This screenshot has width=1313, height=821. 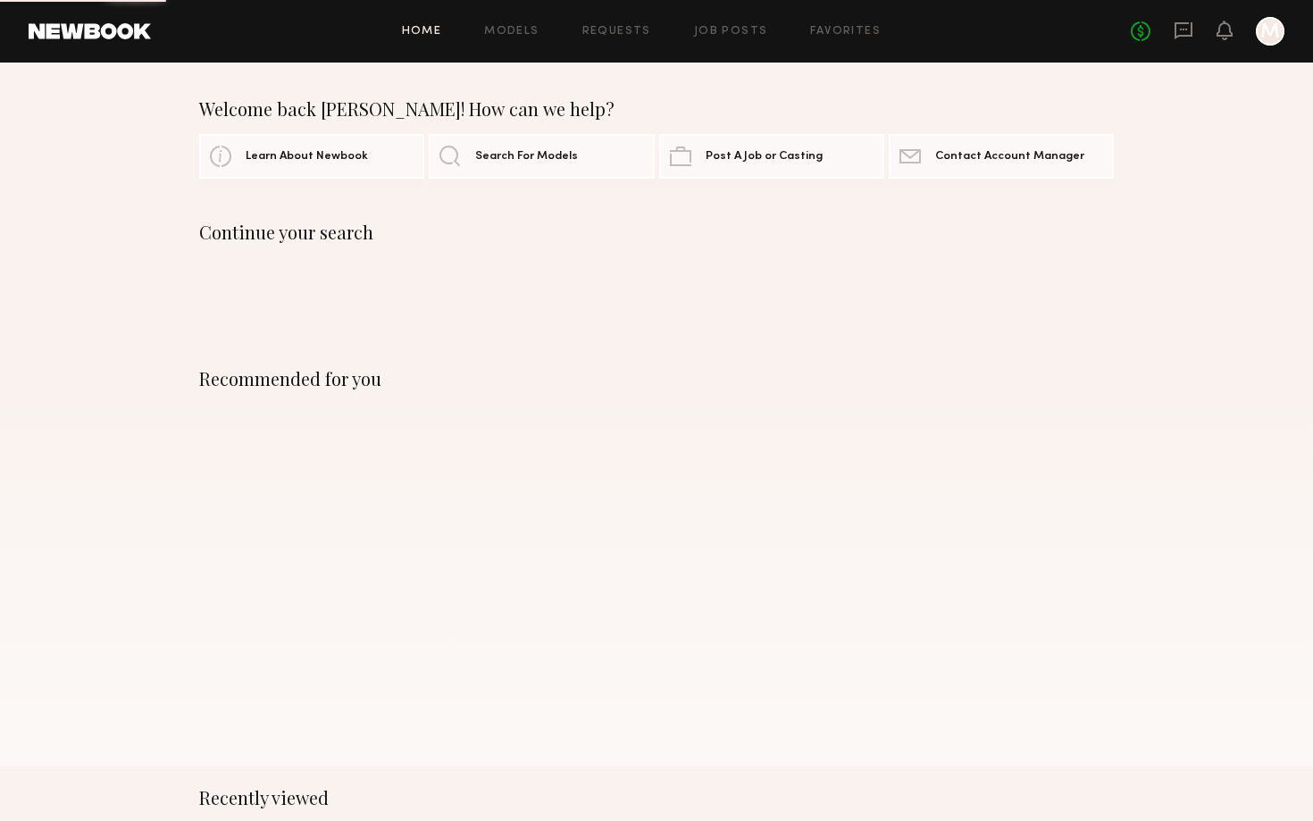 I want to click on a: Models, so click(x=511, y=31).